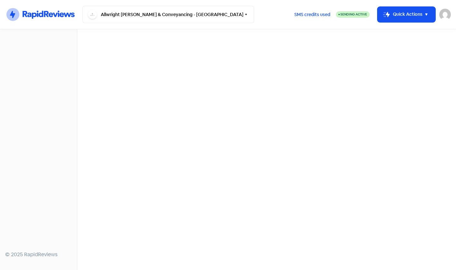 This screenshot has height=270, width=456. Describe the element at coordinates (353, 14) in the screenshot. I see `span: Sending Active` at that location.